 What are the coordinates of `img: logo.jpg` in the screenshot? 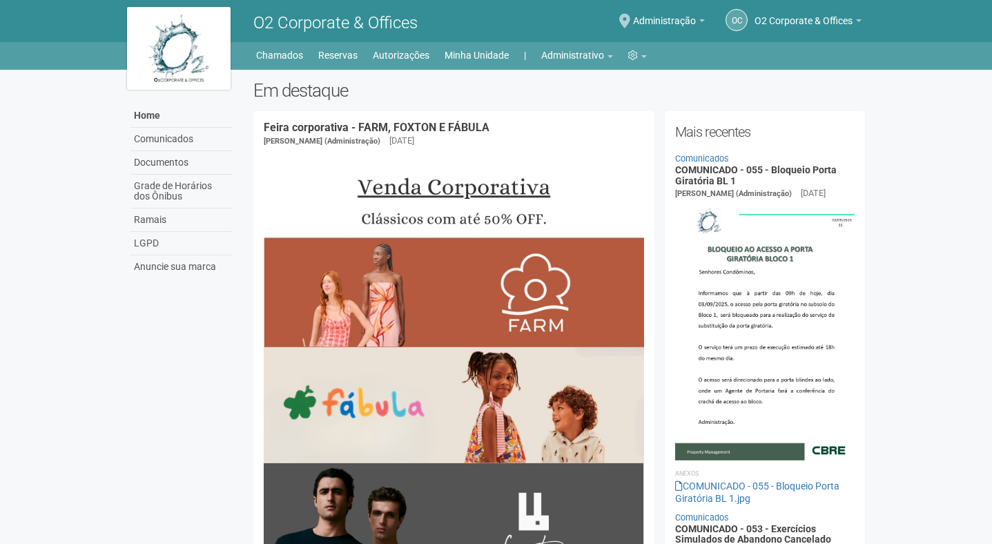 It's located at (179, 48).